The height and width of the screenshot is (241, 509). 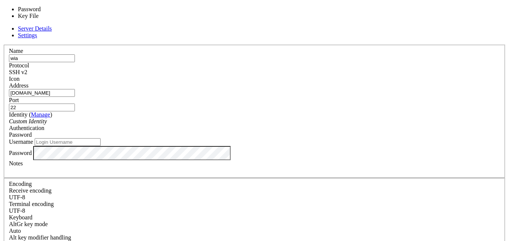 What do you see at coordinates (20, 217) in the screenshot?
I see `label: Keyboard` at bounding box center [20, 217].